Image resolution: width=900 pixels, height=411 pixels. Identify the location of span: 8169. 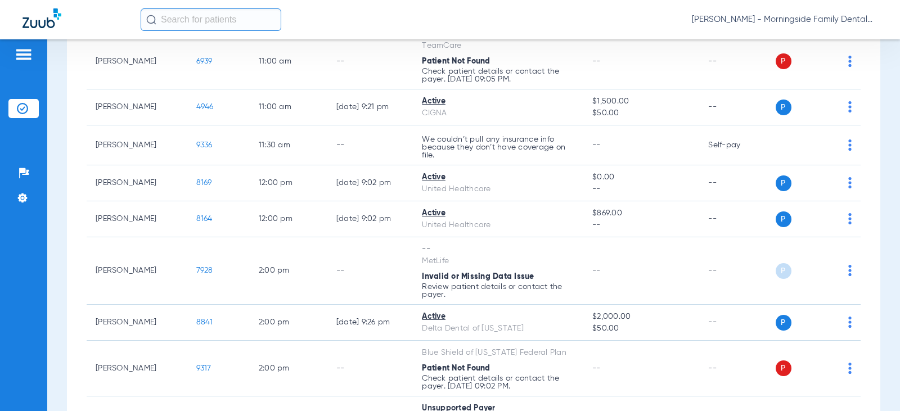
(204, 183).